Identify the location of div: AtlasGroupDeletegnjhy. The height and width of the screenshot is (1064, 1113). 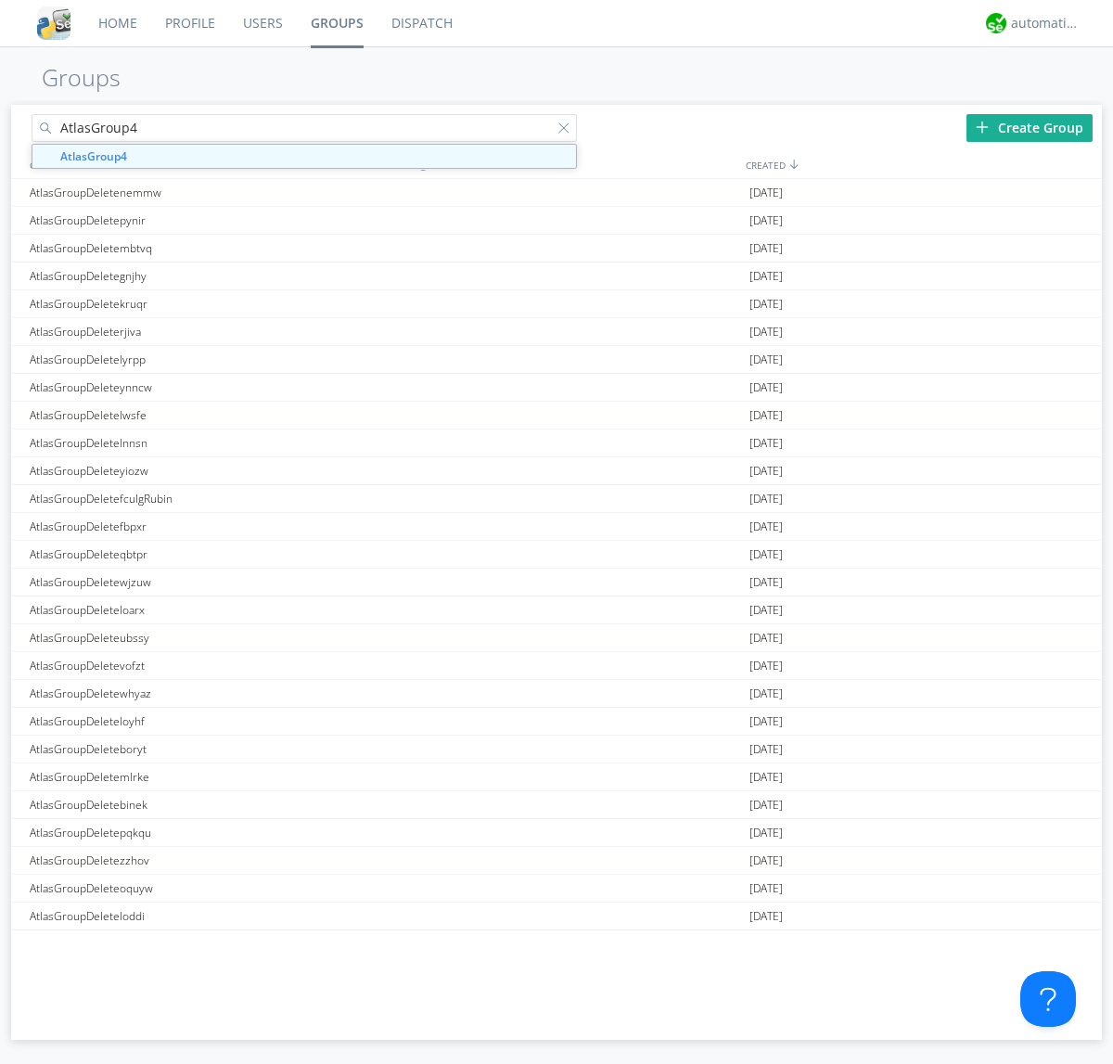
(203, 275).